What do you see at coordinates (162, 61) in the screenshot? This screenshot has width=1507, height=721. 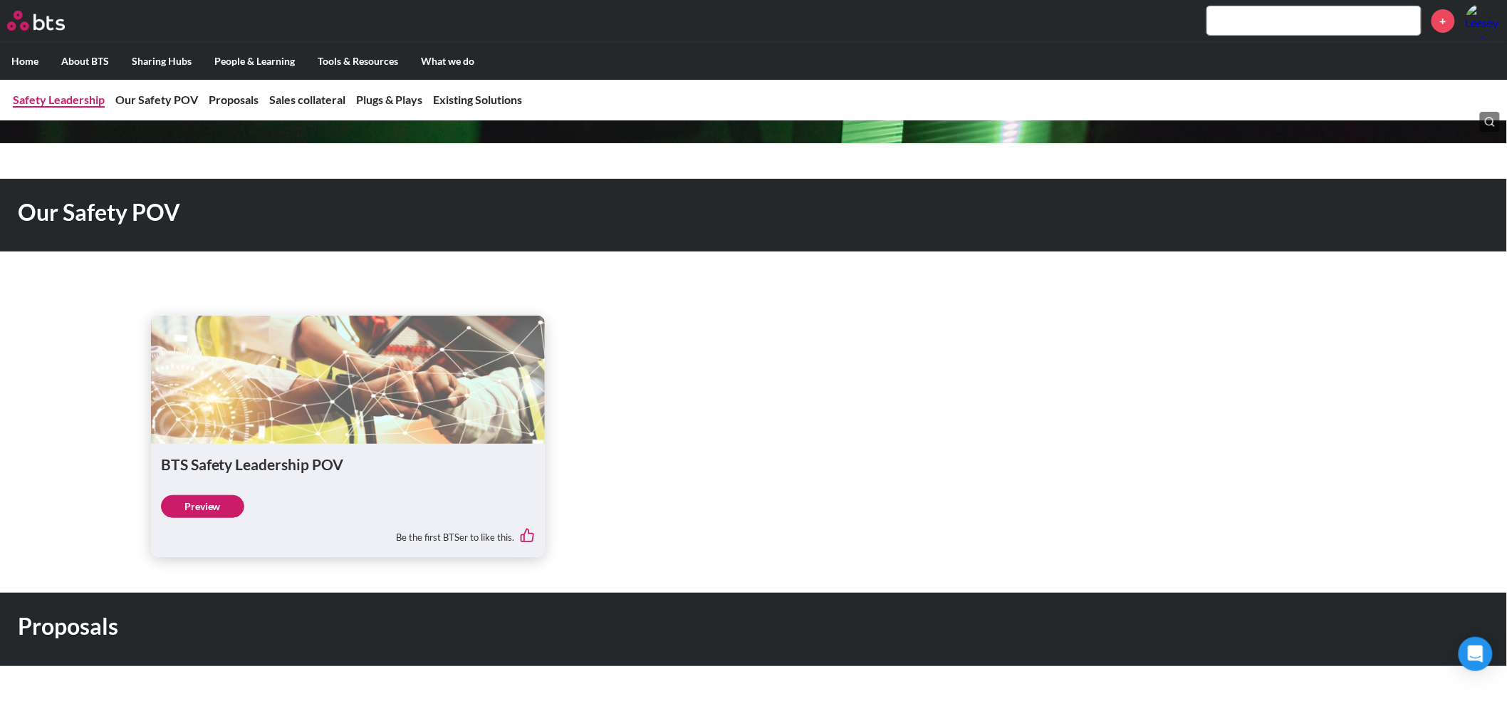 I see `label: Sharing Hubs` at bounding box center [162, 61].